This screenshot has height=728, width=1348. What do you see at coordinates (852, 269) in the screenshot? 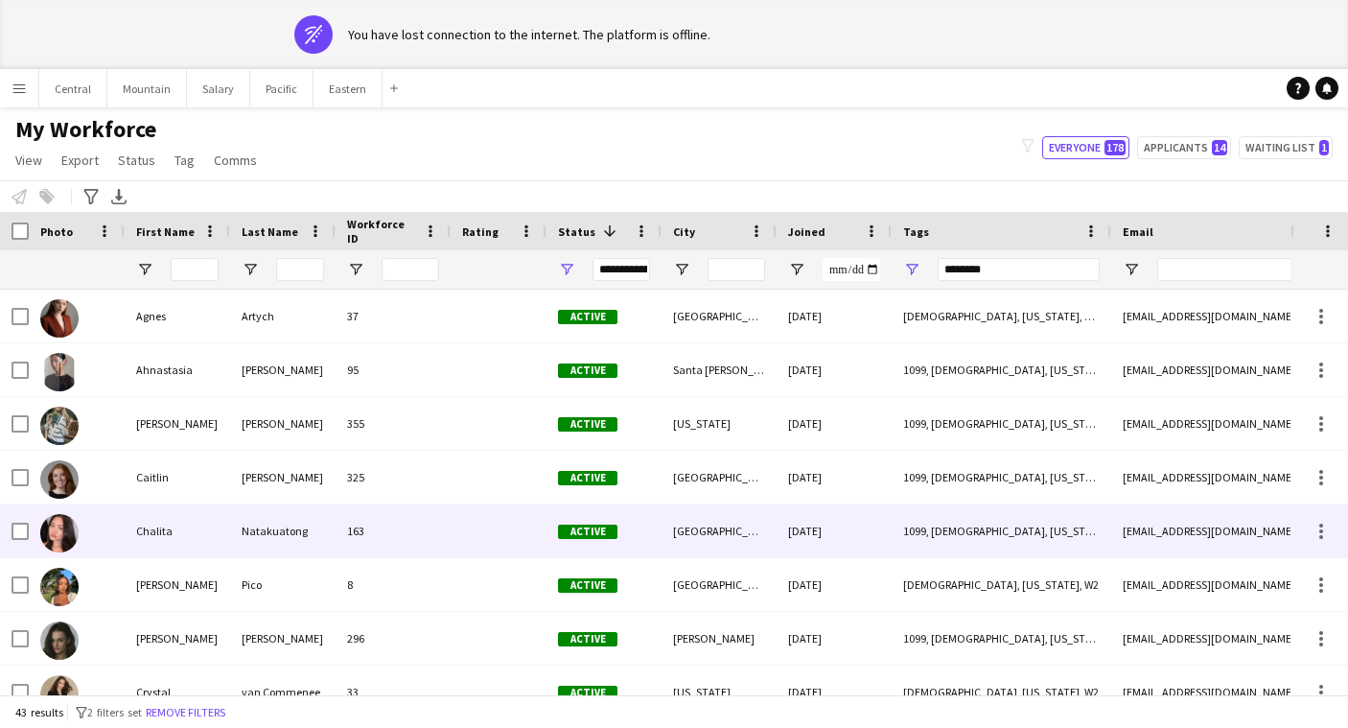
I see `input: Joined Filter Input` at bounding box center [852, 269].